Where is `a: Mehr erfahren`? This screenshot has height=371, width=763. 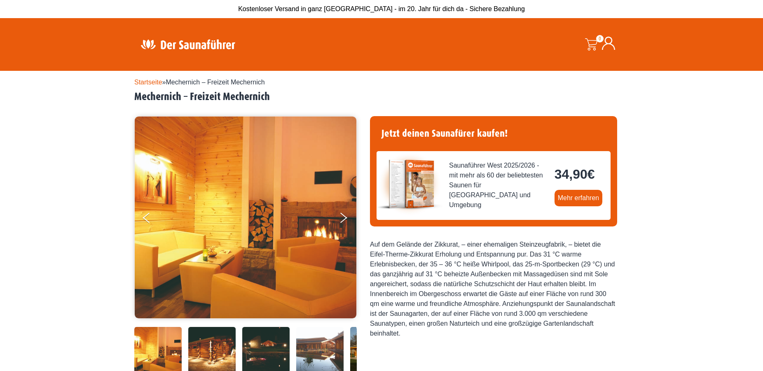 a: Mehr erfahren is located at coordinates (579, 198).